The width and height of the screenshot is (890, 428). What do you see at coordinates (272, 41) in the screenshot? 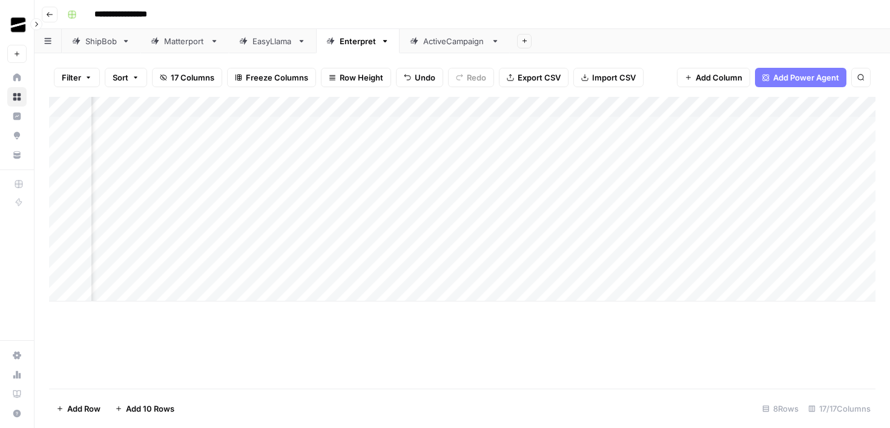
I see `a: EasyLlama` at bounding box center [272, 41].